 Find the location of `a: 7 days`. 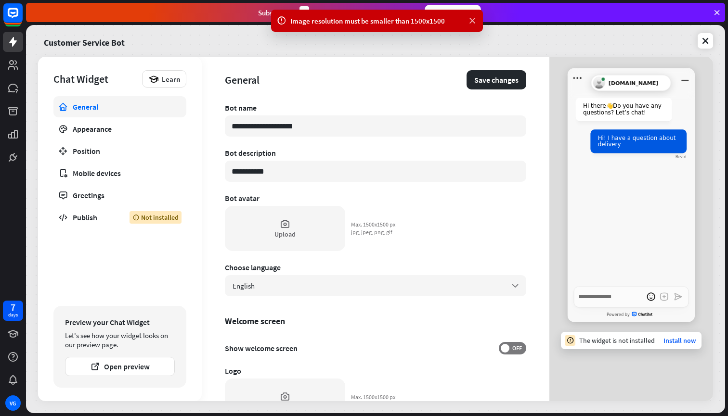

a: 7 days is located at coordinates (13, 311).